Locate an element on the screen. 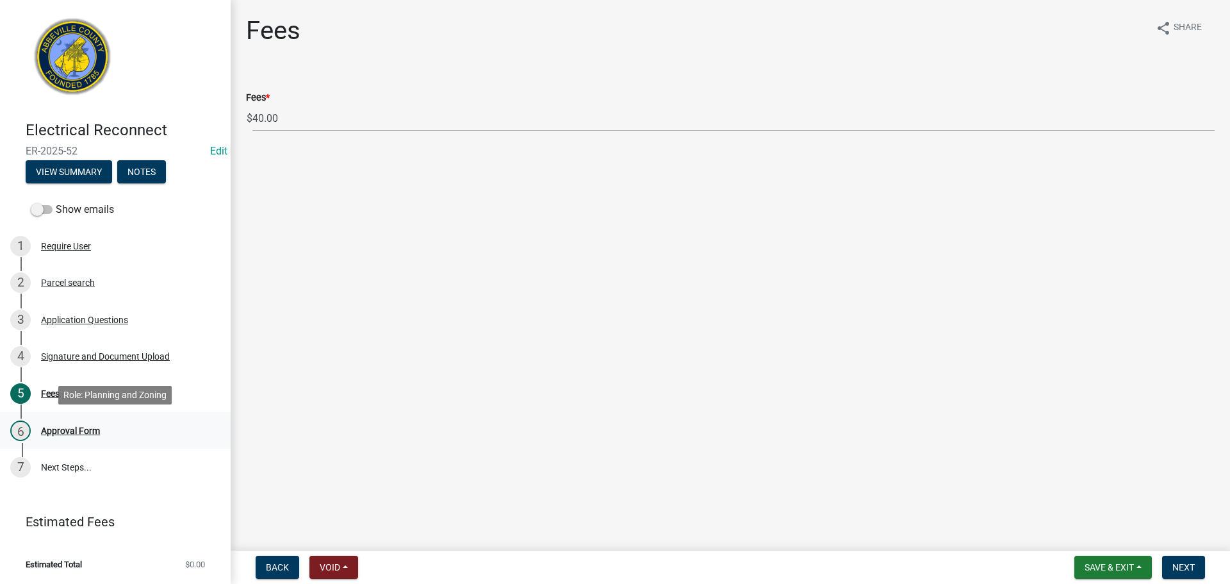 The height and width of the screenshot is (584, 1230). span: $0.00 is located at coordinates (195, 564).